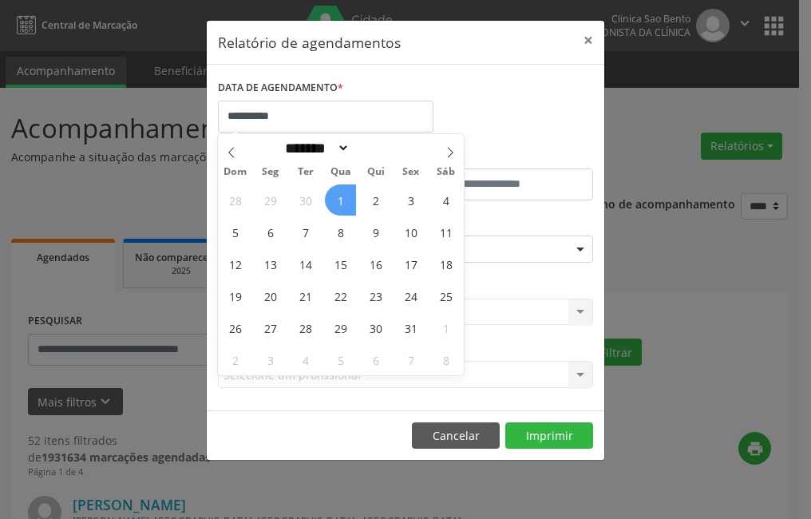 The image size is (811, 519). I want to click on span: Outubro 19, 2025, so click(235, 295).